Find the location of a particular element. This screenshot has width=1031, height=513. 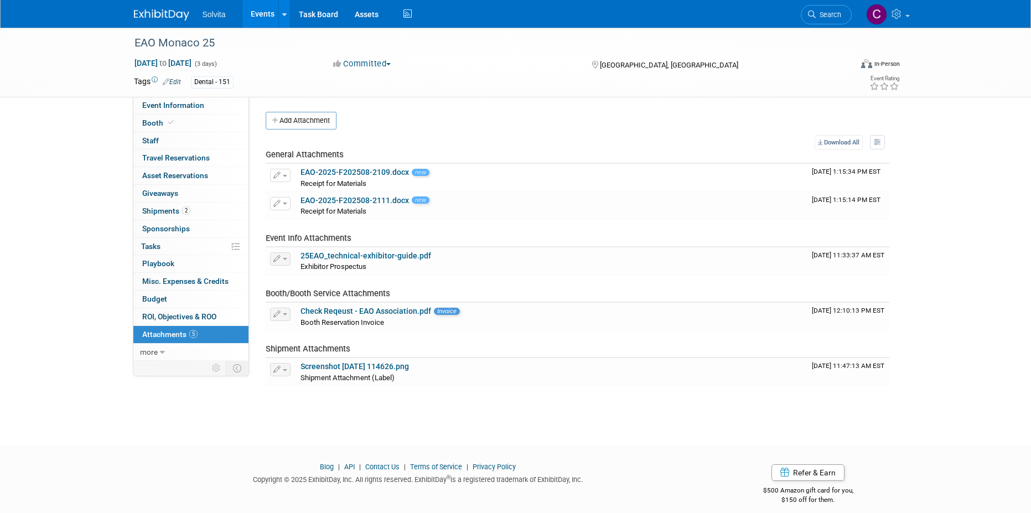

a: Download All is located at coordinates (838, 142).